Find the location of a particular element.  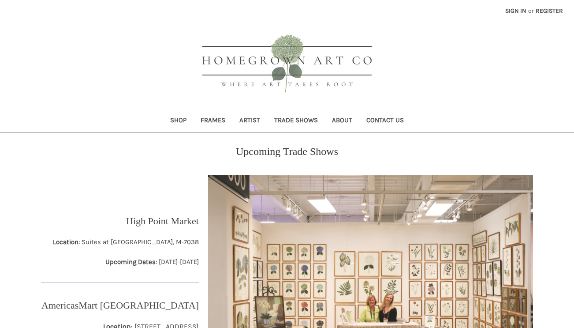

a: Artist is located at coordinates (249, 121).